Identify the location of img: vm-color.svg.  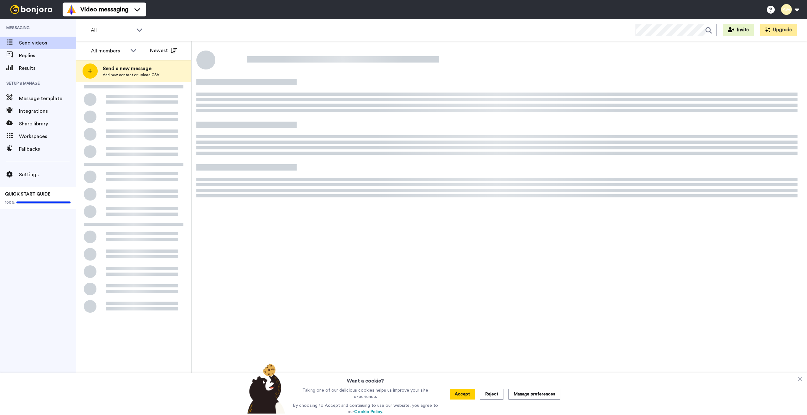
(71, 9).